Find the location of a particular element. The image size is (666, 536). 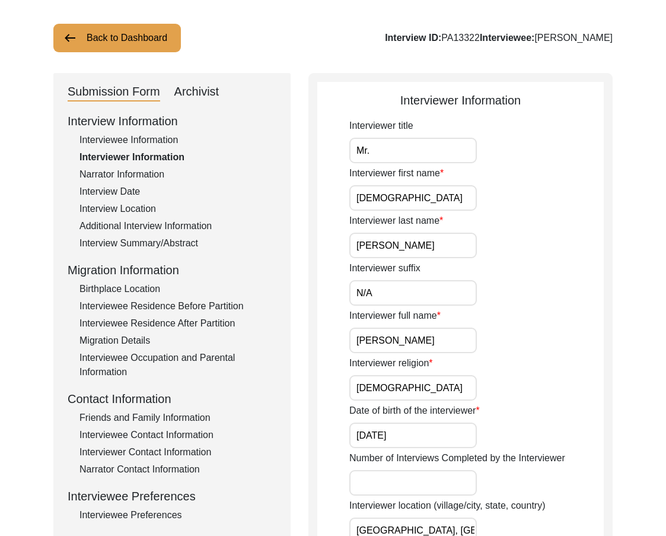

div: Interviewee Residence After Partition is located at coordinates (178, 323).